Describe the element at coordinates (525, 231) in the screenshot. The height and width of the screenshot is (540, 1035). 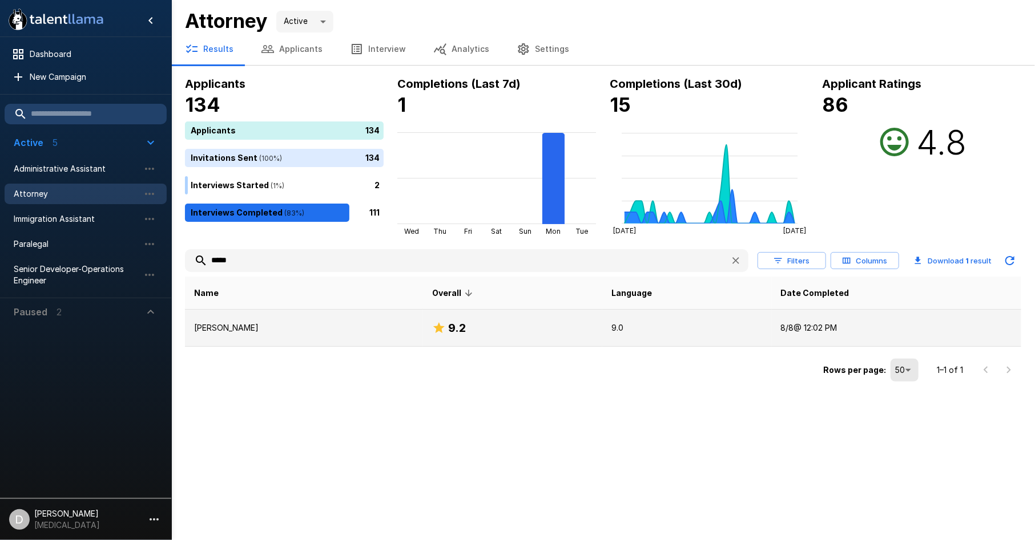
I see `tspan: Sun` at that location.